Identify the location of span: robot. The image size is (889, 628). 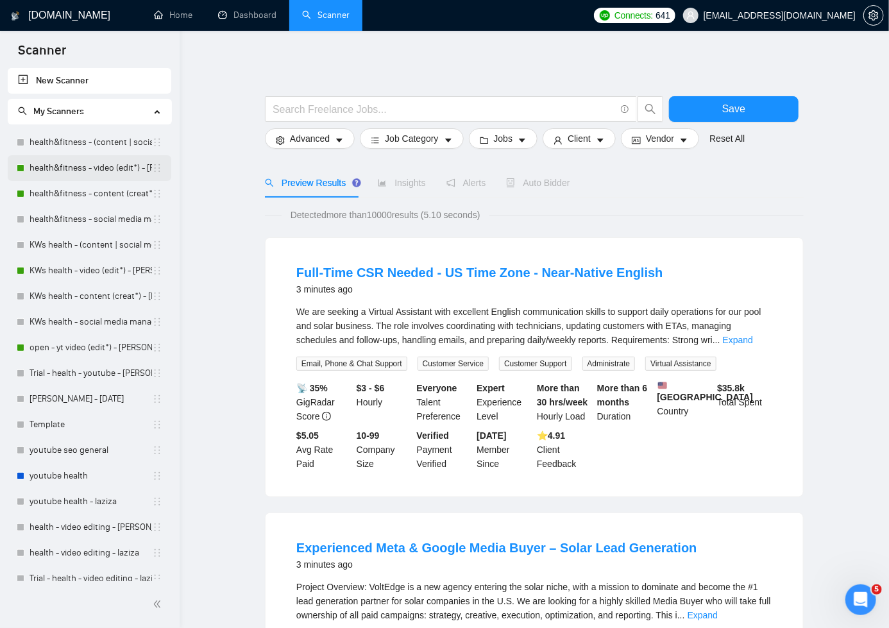
(511, 183).